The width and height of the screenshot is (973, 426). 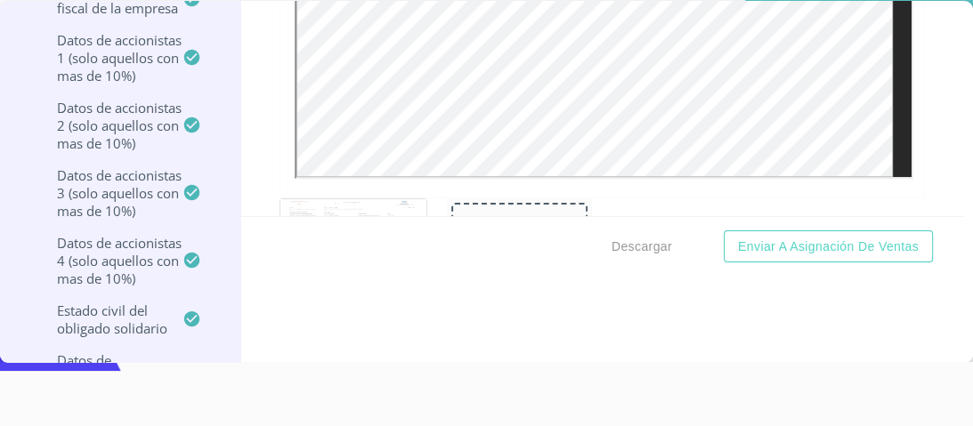 What do you see at coordinates (828, 247) in the screenshot?
I see `button: Enviar a Asignación de Ventas` at bounding box center [828, 247].